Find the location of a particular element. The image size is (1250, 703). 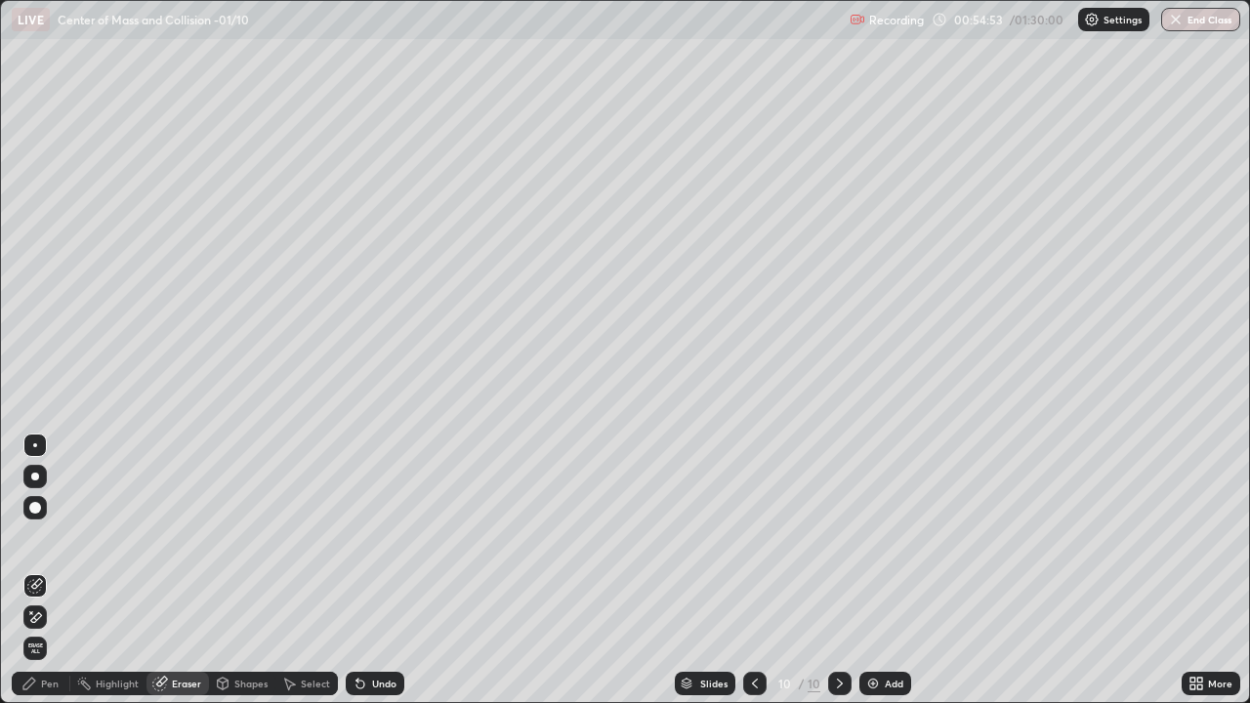

div: Slides is located at coordinates (714, 684).